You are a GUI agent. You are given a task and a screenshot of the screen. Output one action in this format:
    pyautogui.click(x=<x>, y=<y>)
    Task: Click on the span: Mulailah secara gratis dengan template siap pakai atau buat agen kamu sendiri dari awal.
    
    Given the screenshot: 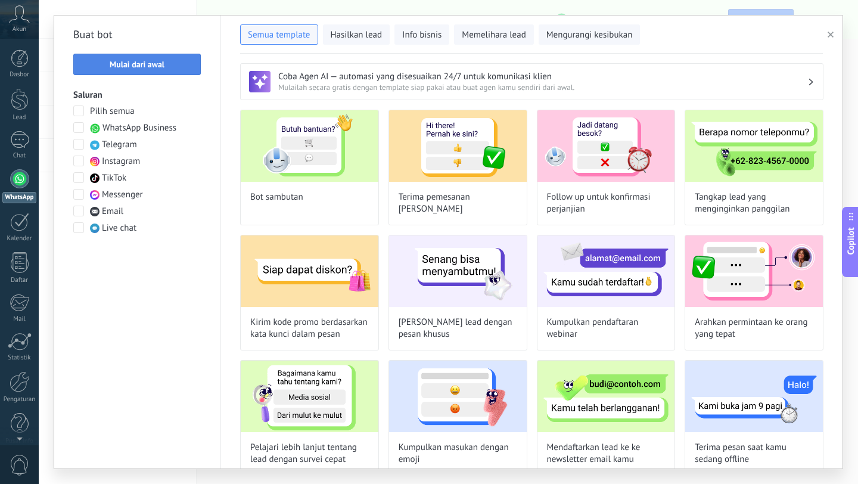 What is the action you would take?
    pyautogui.click(x=543, y=87)
    